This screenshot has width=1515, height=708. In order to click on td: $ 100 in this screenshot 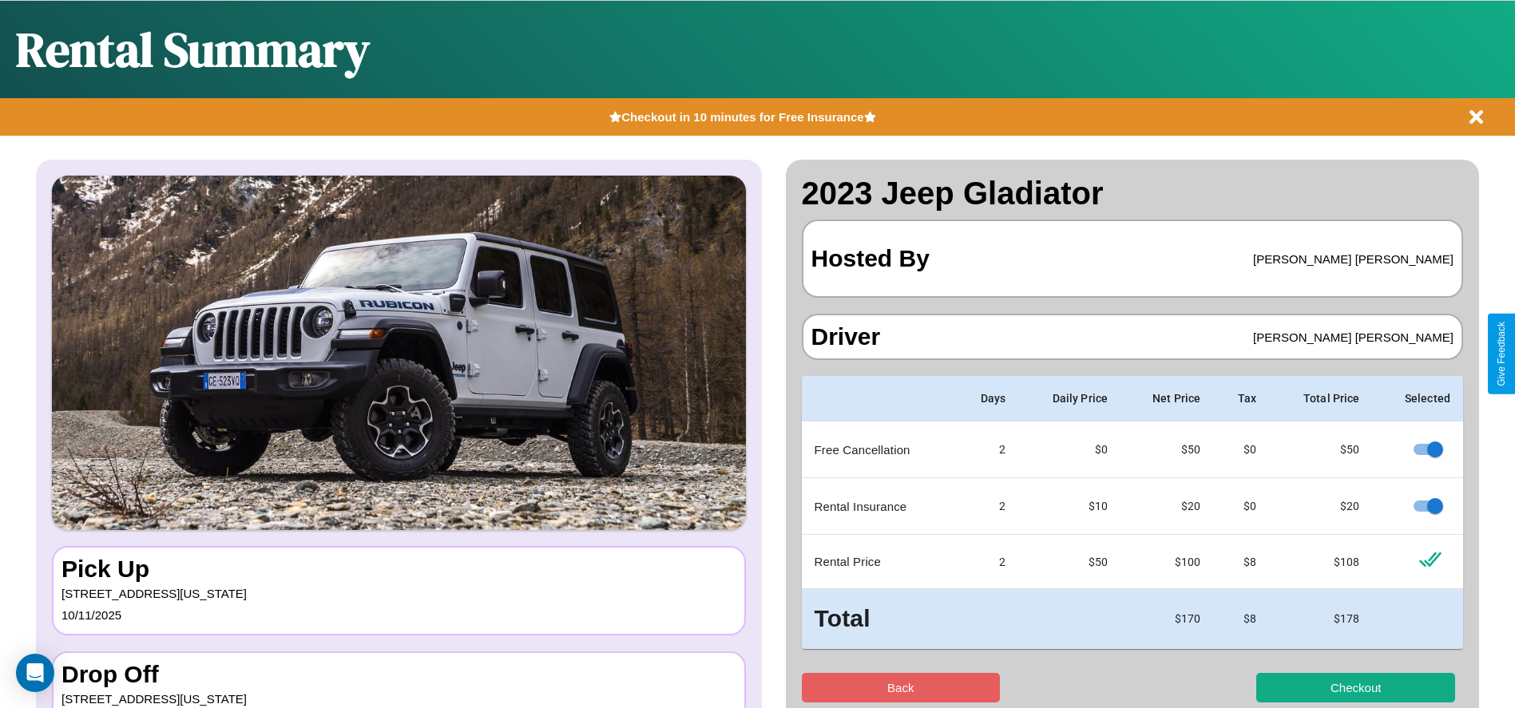, I will do `click(1167, 562)`.